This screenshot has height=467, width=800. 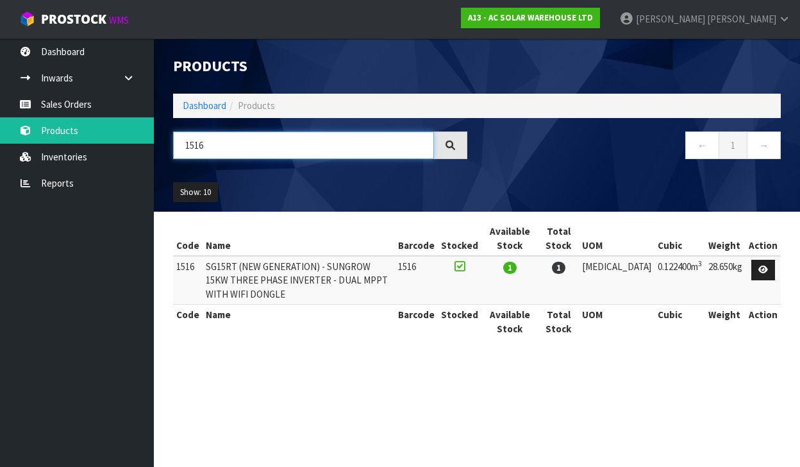 I want to click on td: SG15RT (NEW GENERATION) - SUNGROW 15KW THREE PHASE INVERTER - DUAL MPPT WITH WIFI DONGLE, so click(x=299, y=280).